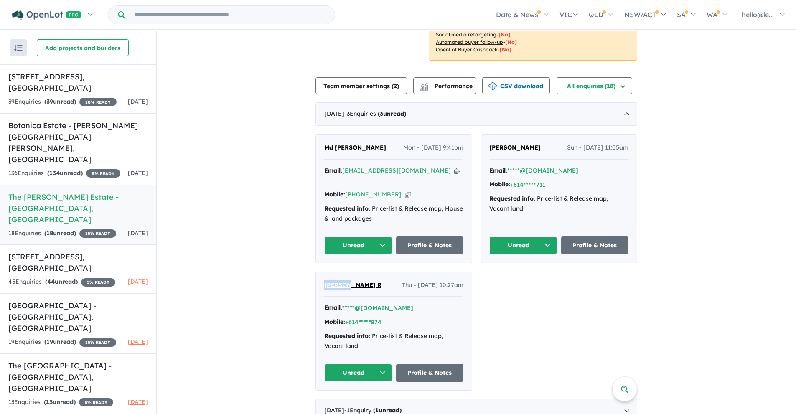 This screenshot has height=414, width=796. Describe the element at coordinates (395, 86) in the screenshot. I see `span: 2` at that location.